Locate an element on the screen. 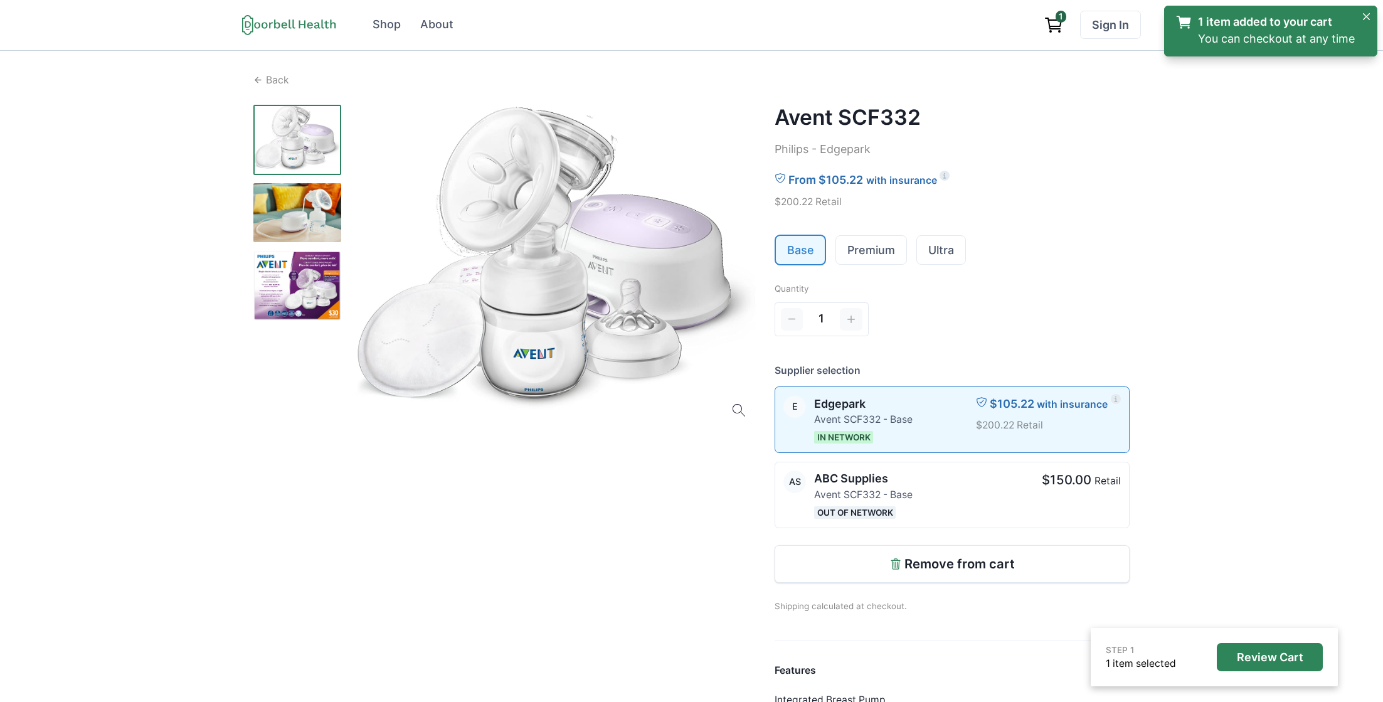 This screenshot has height=702, width=1383. a: EdgeparkEdgeparkAvent SCF332 - BaseIn Network$105.22with insurance$200.22 Retail is located at coordinates (952, 420).